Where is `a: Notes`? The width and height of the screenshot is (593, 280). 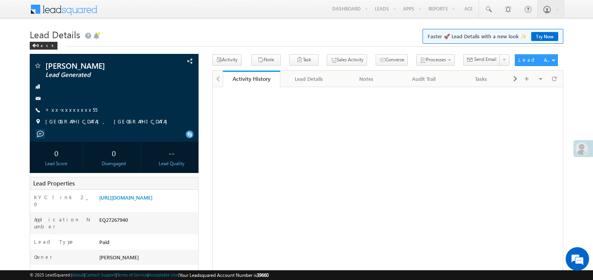
a: Notes is located at coordinates (366, 79).